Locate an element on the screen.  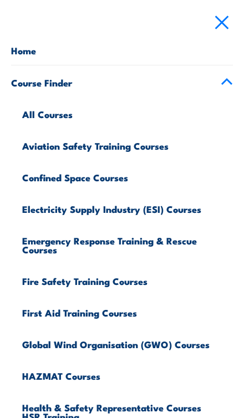
a: HAZMAT Courses is located at coordinates (128, 374).